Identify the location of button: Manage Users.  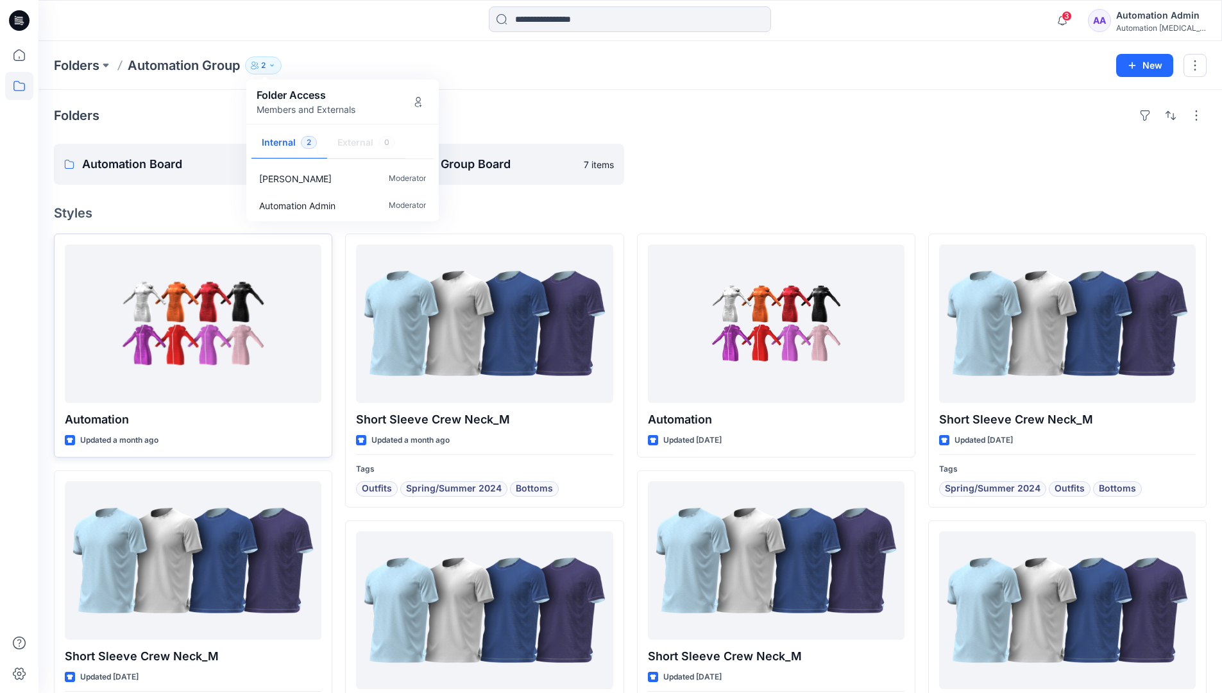
(418, 102).